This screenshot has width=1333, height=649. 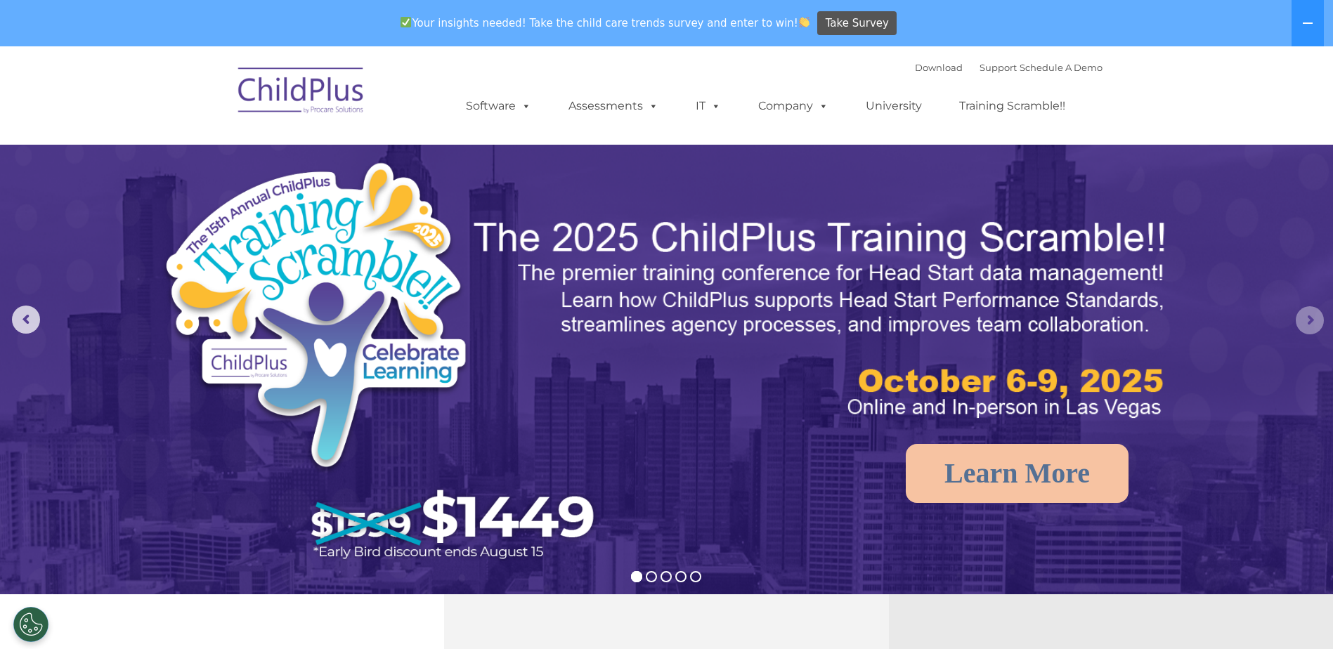 I want to click on a: University, so click(x=894, y=106).